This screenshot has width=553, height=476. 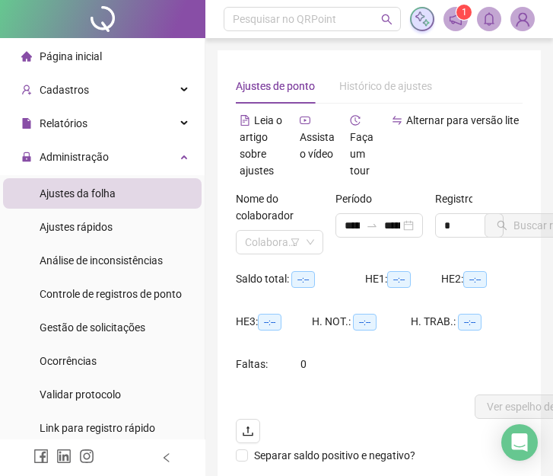 What do you see at coordinates (27, 90) in the screenshot?
I see `span: user-add` at bounding box center [27, 90].